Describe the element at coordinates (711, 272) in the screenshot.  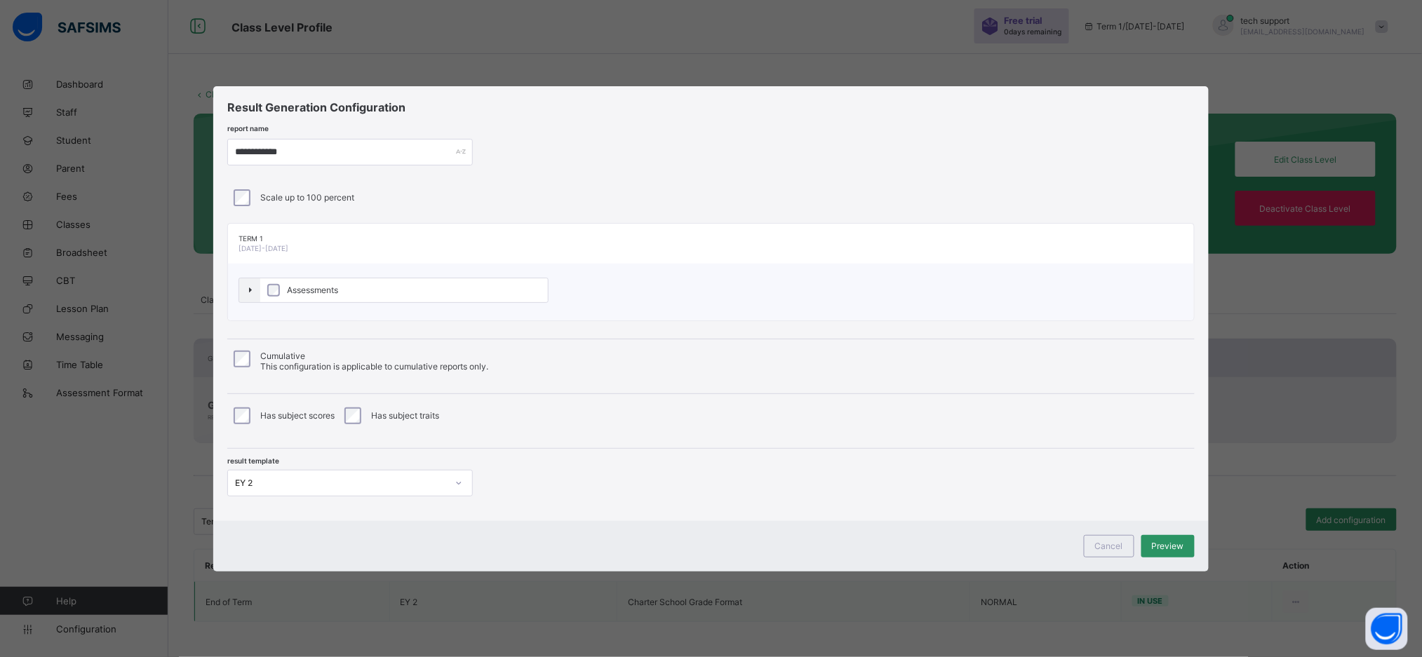
I see `div: [object Object]` at that location.